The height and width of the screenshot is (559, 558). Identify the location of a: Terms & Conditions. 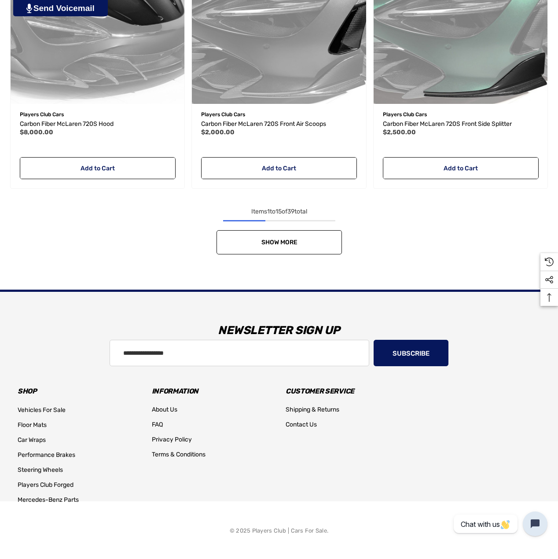
(179, 455).